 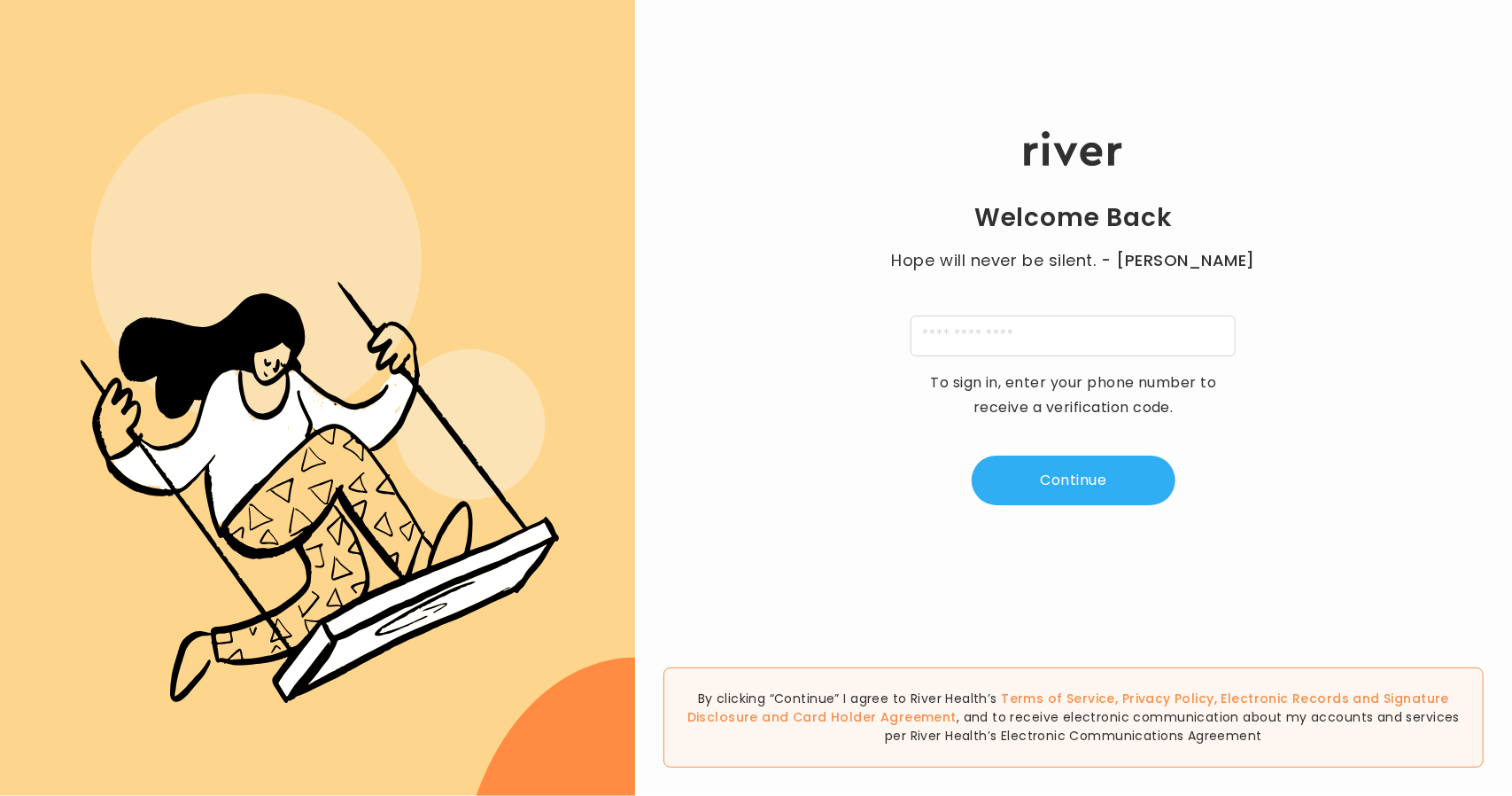 What do you see at coordinates (1172, 726) in the screenshot?
I see `span: , and to receive electronic communication about my accounts and services per River Health’s Elect...` at bounding box center [1172, 726].